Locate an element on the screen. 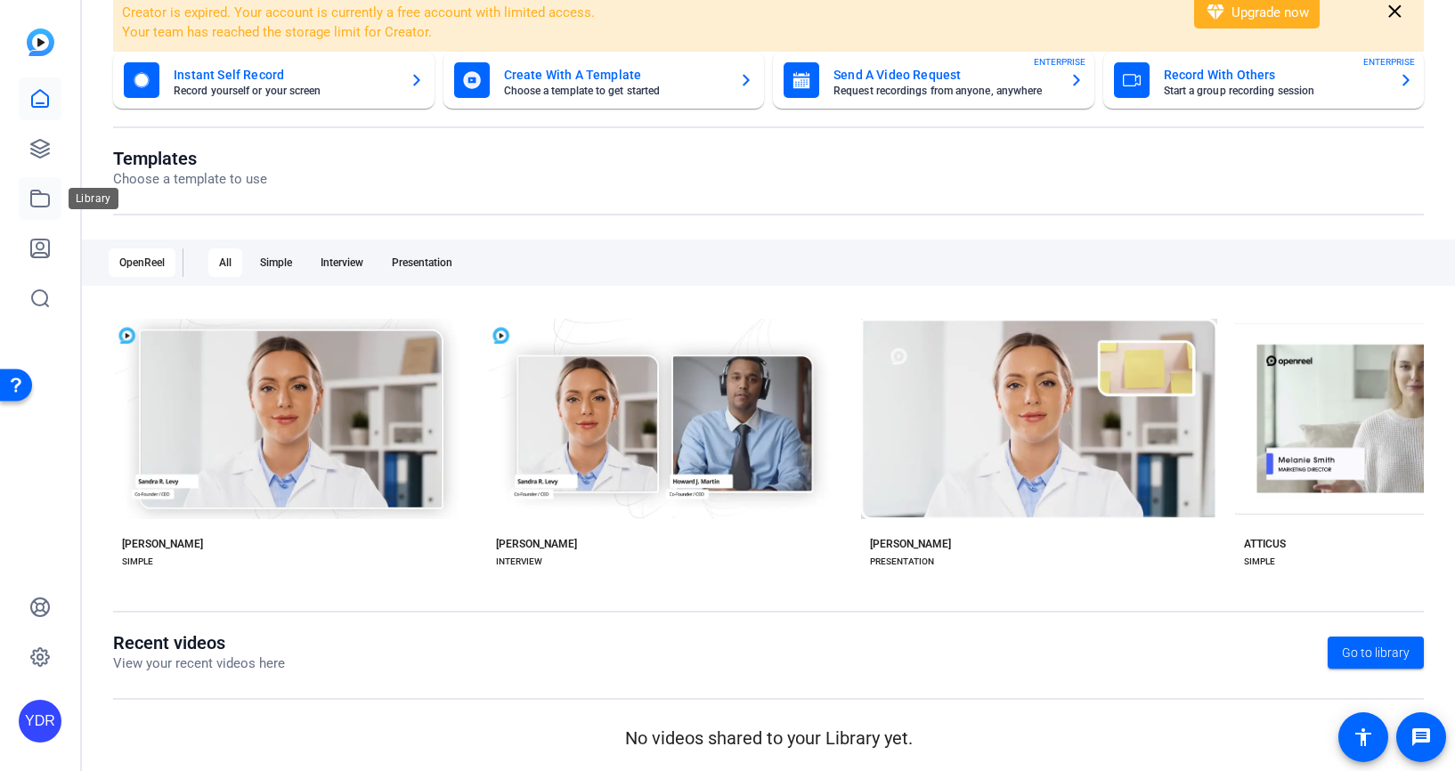  mat-icon: diamond is located at coordinates (1216, 12).